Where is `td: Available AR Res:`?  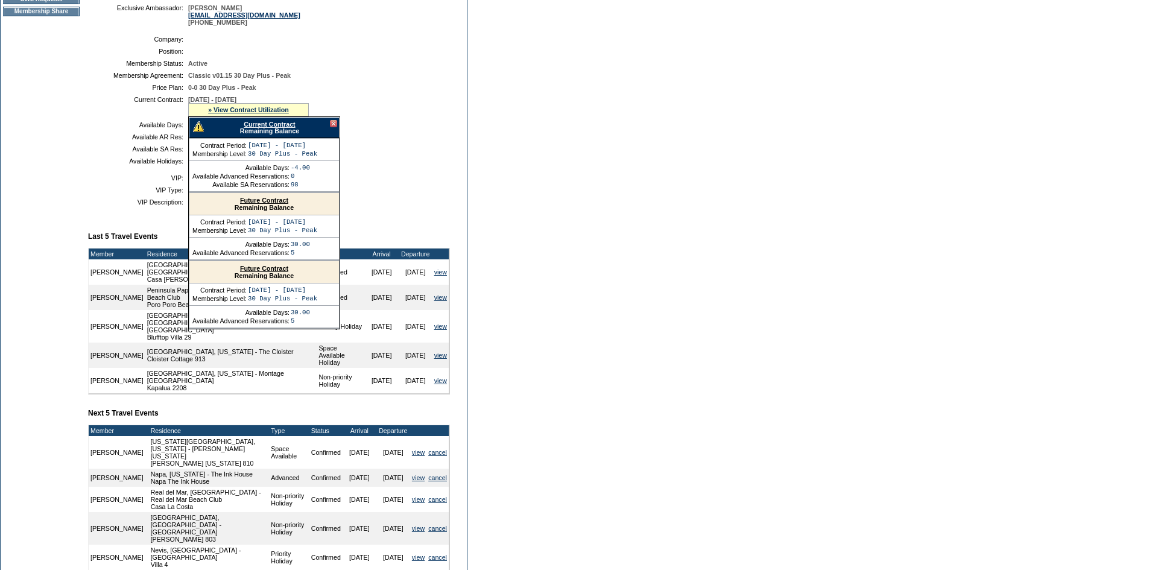
td: Available AR Res: is located at coordinates (138, 137).